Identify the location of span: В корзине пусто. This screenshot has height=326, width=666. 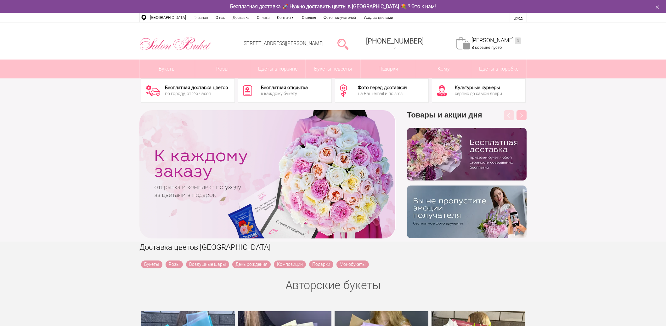
(486, 47).